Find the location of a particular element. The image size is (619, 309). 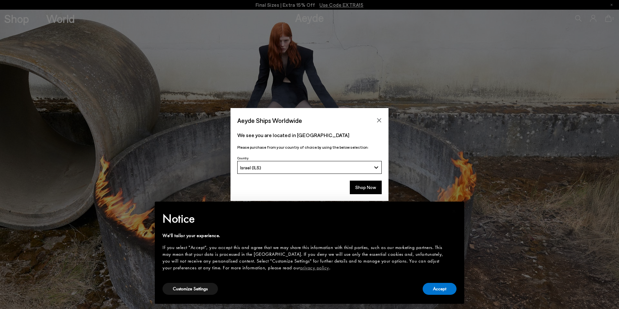

button: Close is located at coordinates (379, 120).